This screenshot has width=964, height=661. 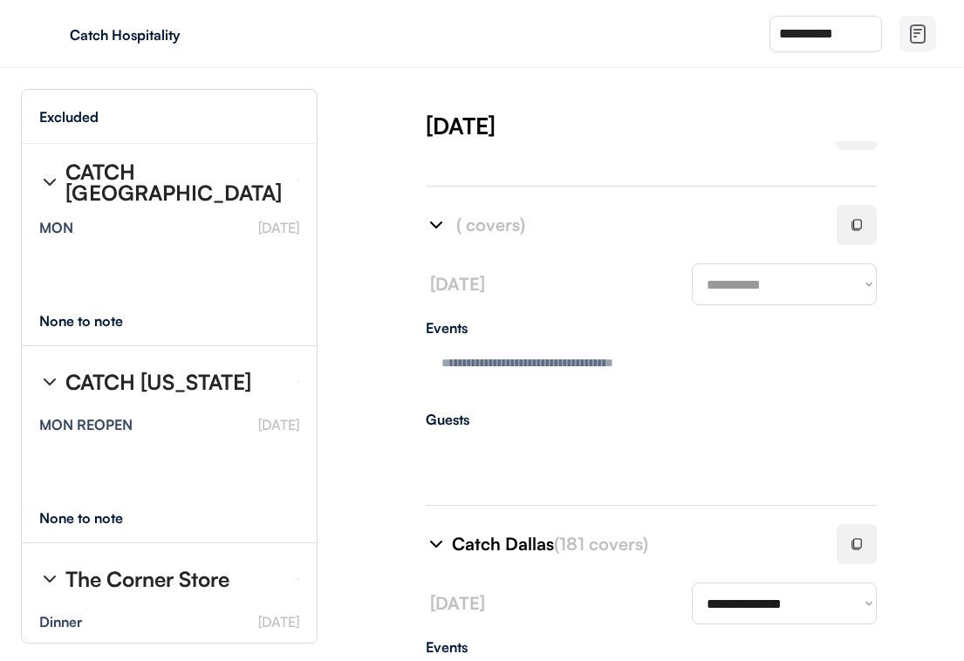 I want to click on img: yH5BAEAAAAALAAAAAABAAEAAAIBRAA7, so click(x=49, y=34).